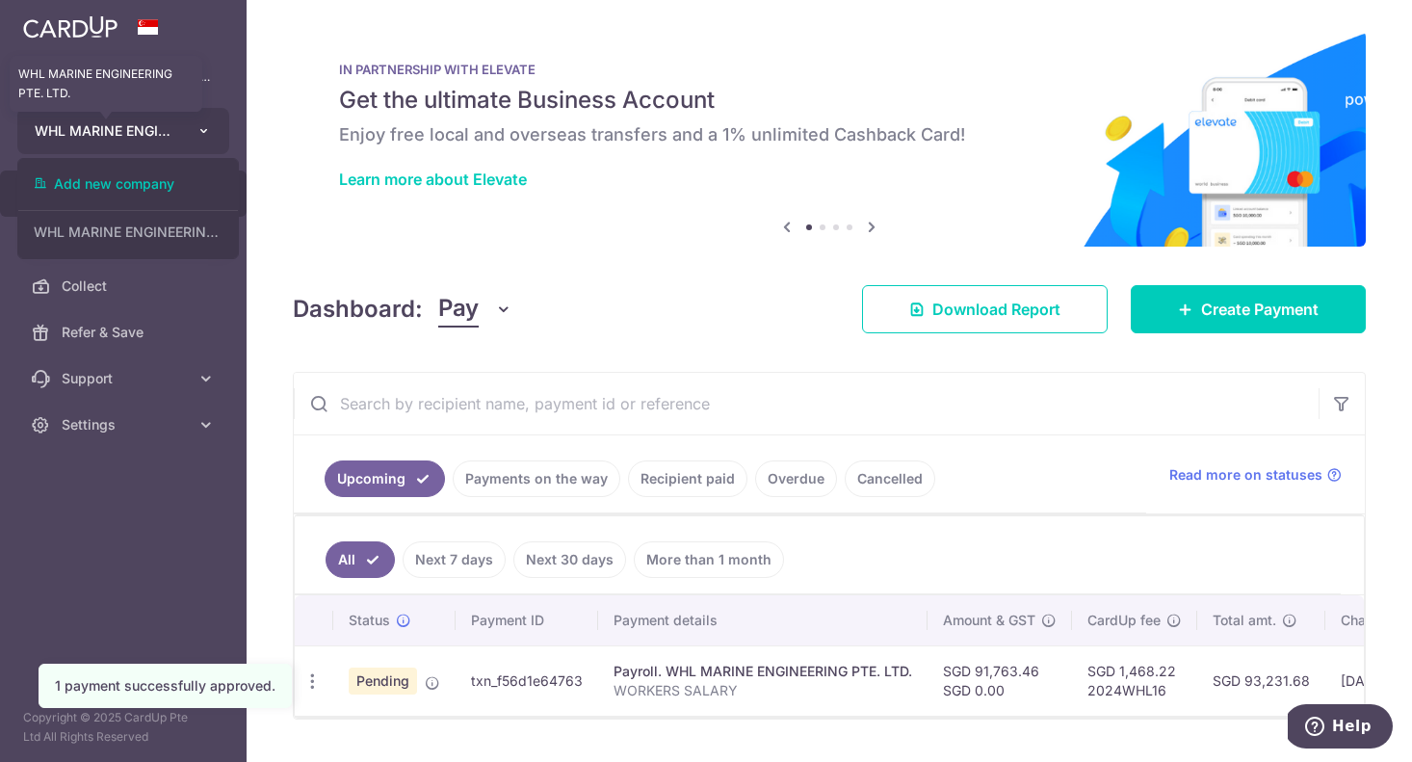 This screenshot has width=1412, height=762. What do you see at coordinates (829, 69) in the screenshot?
I see `p: IN PARTNERSHIP WITH ELEVATE` at bounding box center [829, 69].